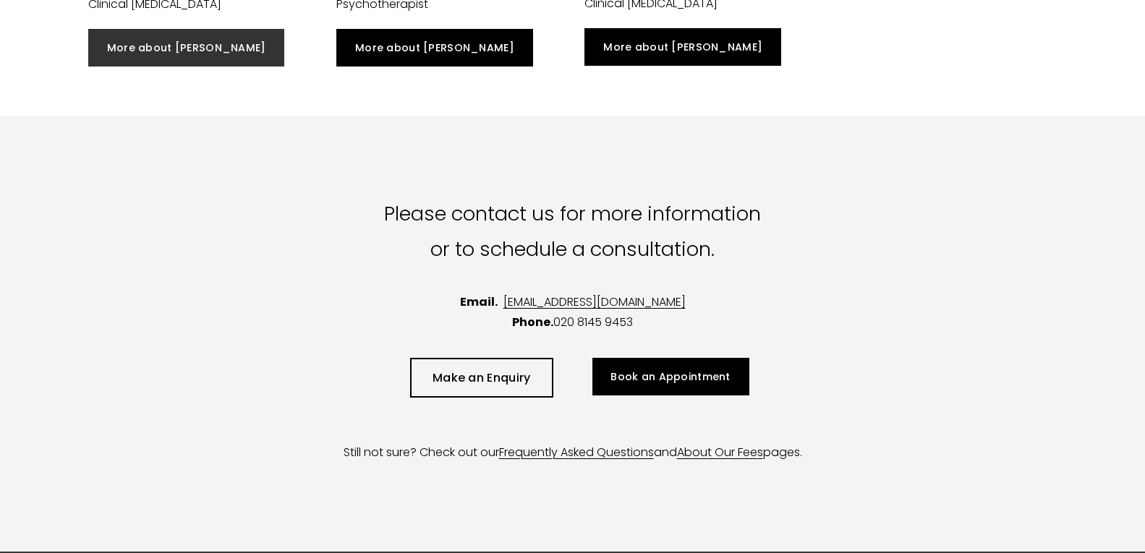 The image size is (1145, 553). I want to click on a: About Our Fee, so click(717, 452).